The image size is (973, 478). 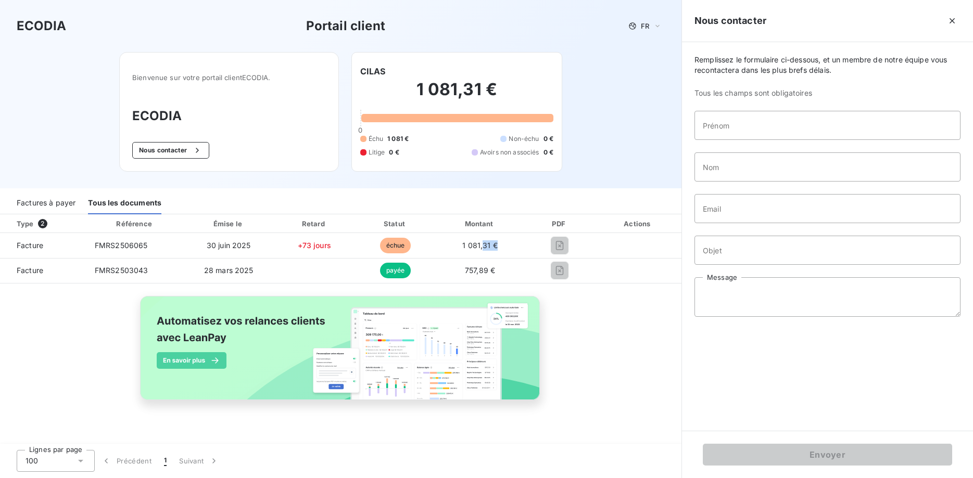 What do you see at coordinates (229, 78) in the screenshot?
I see `span: Bienvenue sur votre portail client ECODIA .` at bounding box center [229, 78].